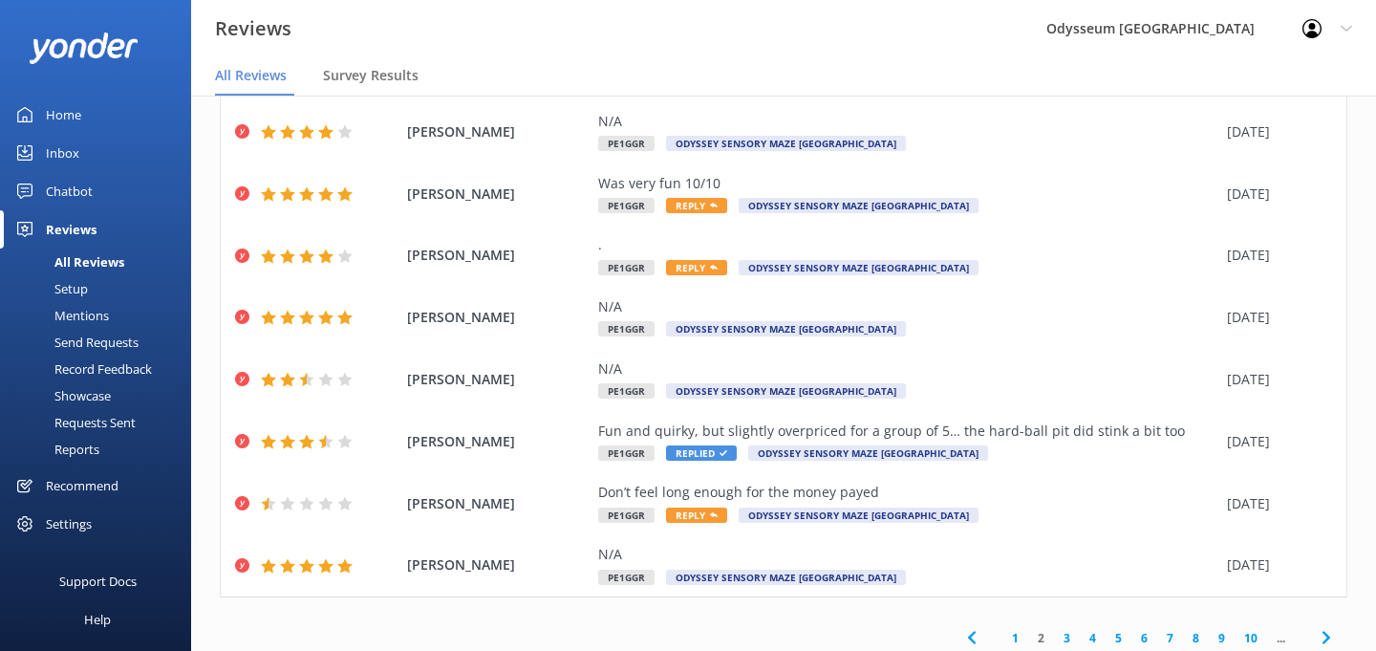 The height and width of the screenshot is (651, 1376). Describe the element at coordinates (1251, 637) in the screenshot. I see `a: 10` at that location.